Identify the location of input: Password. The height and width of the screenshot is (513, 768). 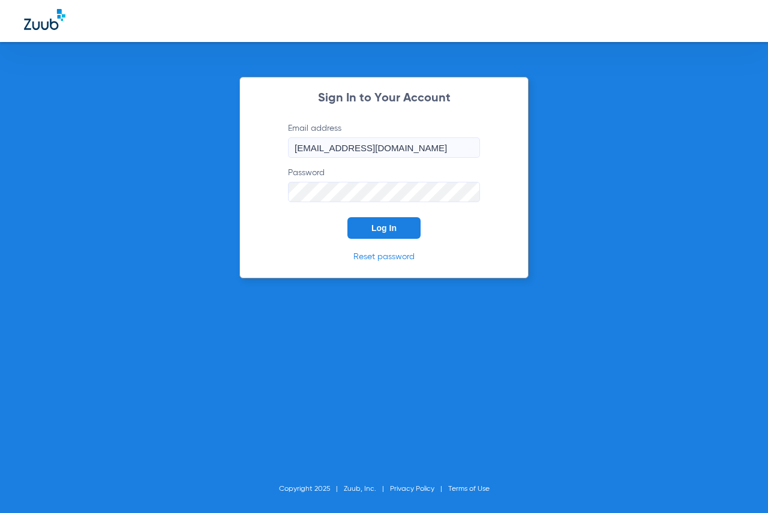
(384, 192).